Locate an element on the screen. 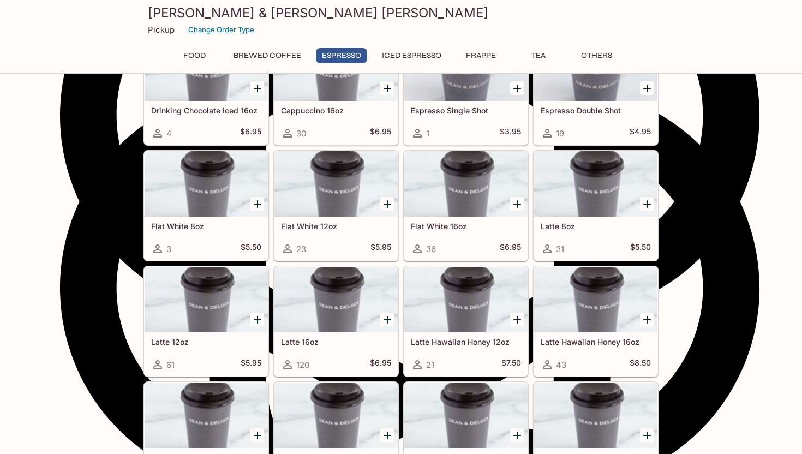 This screenshot has width=802, height=454. span: 30 is located at coordinates (301, 133).